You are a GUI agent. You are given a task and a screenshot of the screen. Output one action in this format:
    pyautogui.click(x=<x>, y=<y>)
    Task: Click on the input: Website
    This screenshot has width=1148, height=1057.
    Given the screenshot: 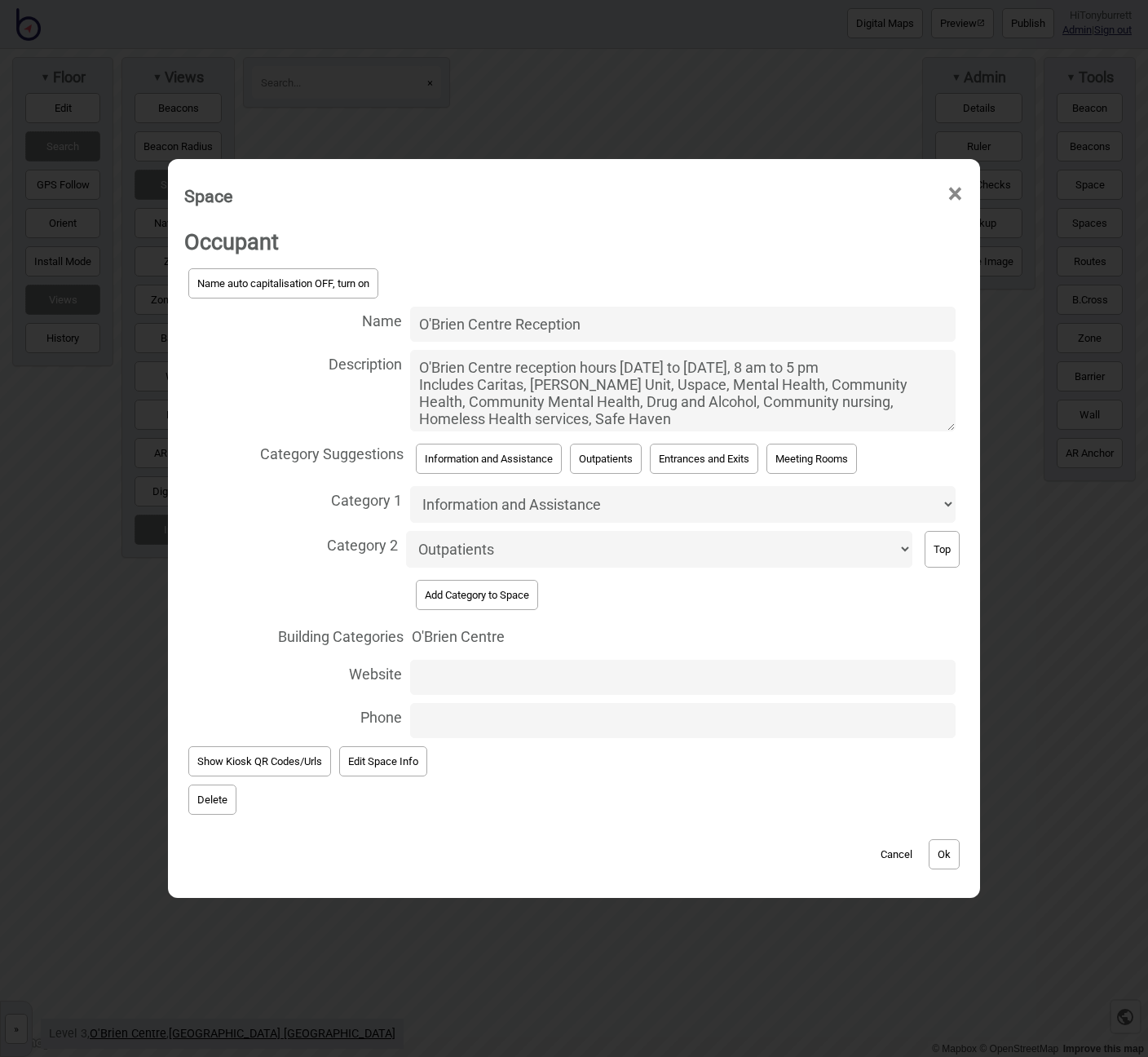 What is the action you would take?
    pyautogui.click(x=683, y=677)
    